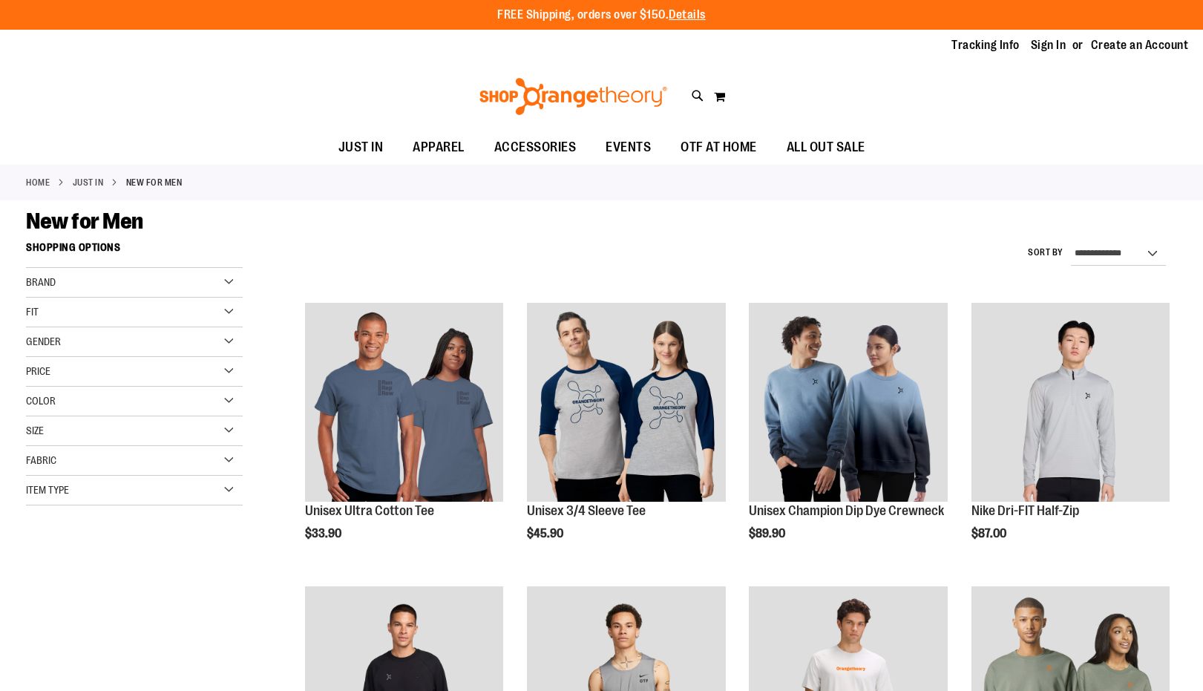 This screenshot has height=691, width=1203. What do you see at coordinates (361, 147) in the screenshot?
I see `span: JUST IN` at bounding box center [361, 147].